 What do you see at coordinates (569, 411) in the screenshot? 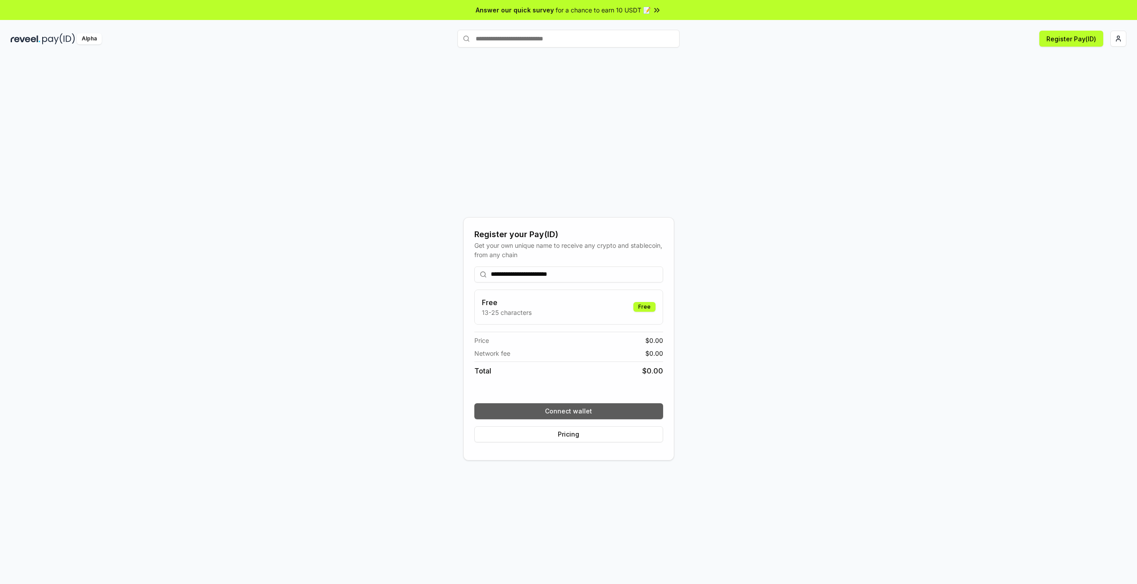
I see `button: Connect wallet` at bounding box center [569, 411].